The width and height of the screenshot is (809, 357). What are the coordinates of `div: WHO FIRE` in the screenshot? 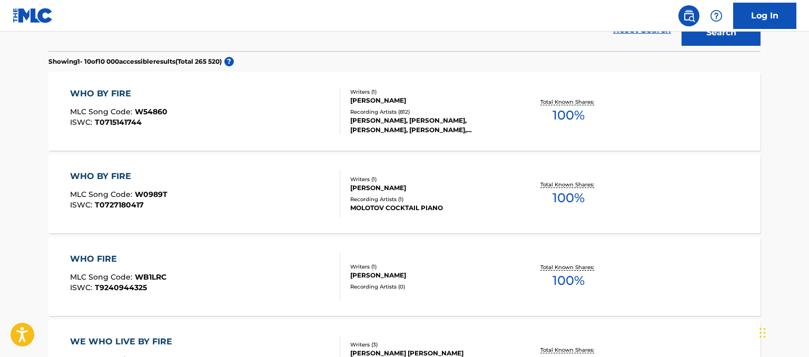 It's located at (118, 259).